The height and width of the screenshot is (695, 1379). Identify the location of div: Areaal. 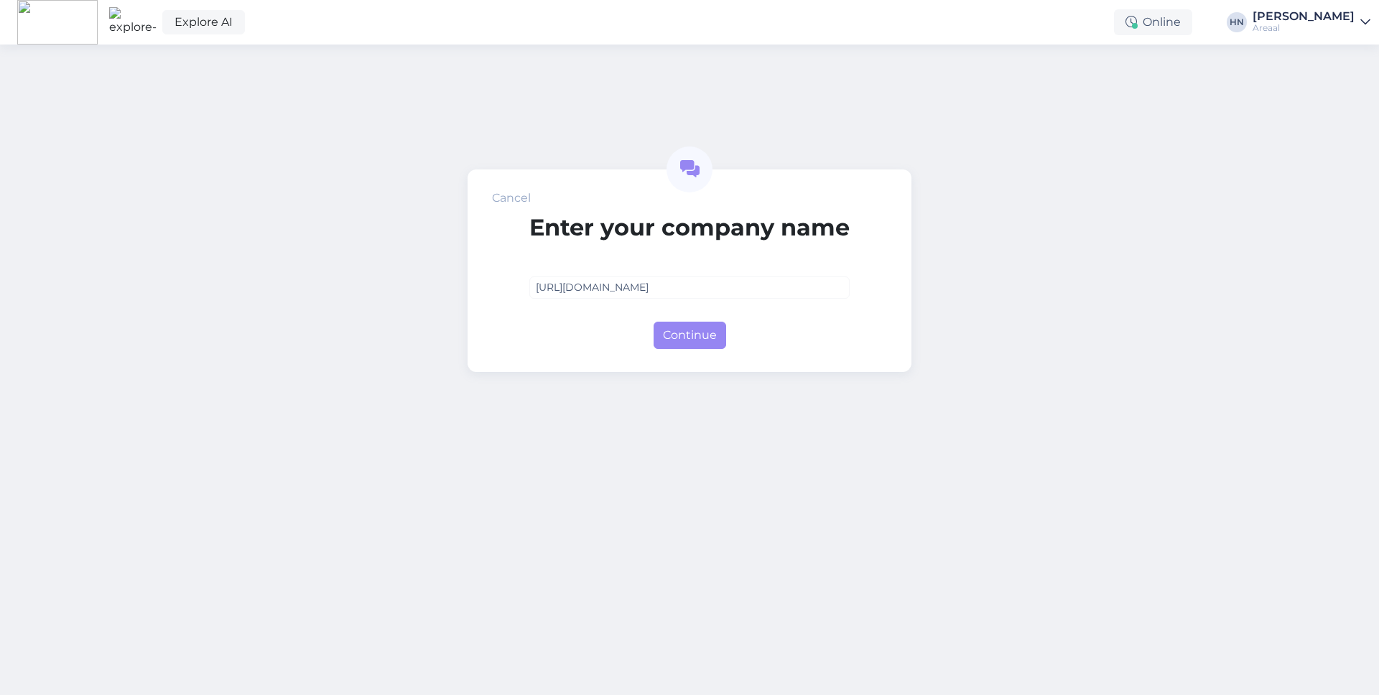
(1304, 28).